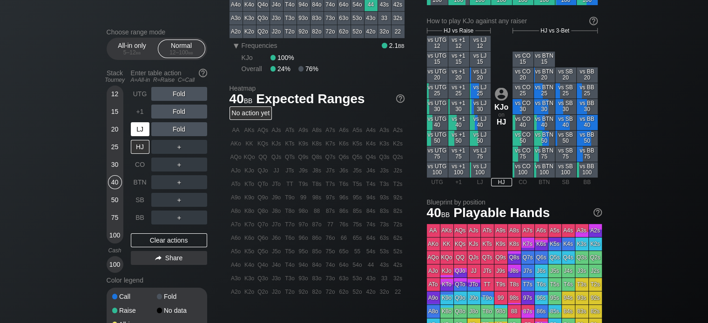 This screenshot has width=708, height=323. I want to click on div: T3o, so click(290, 18).